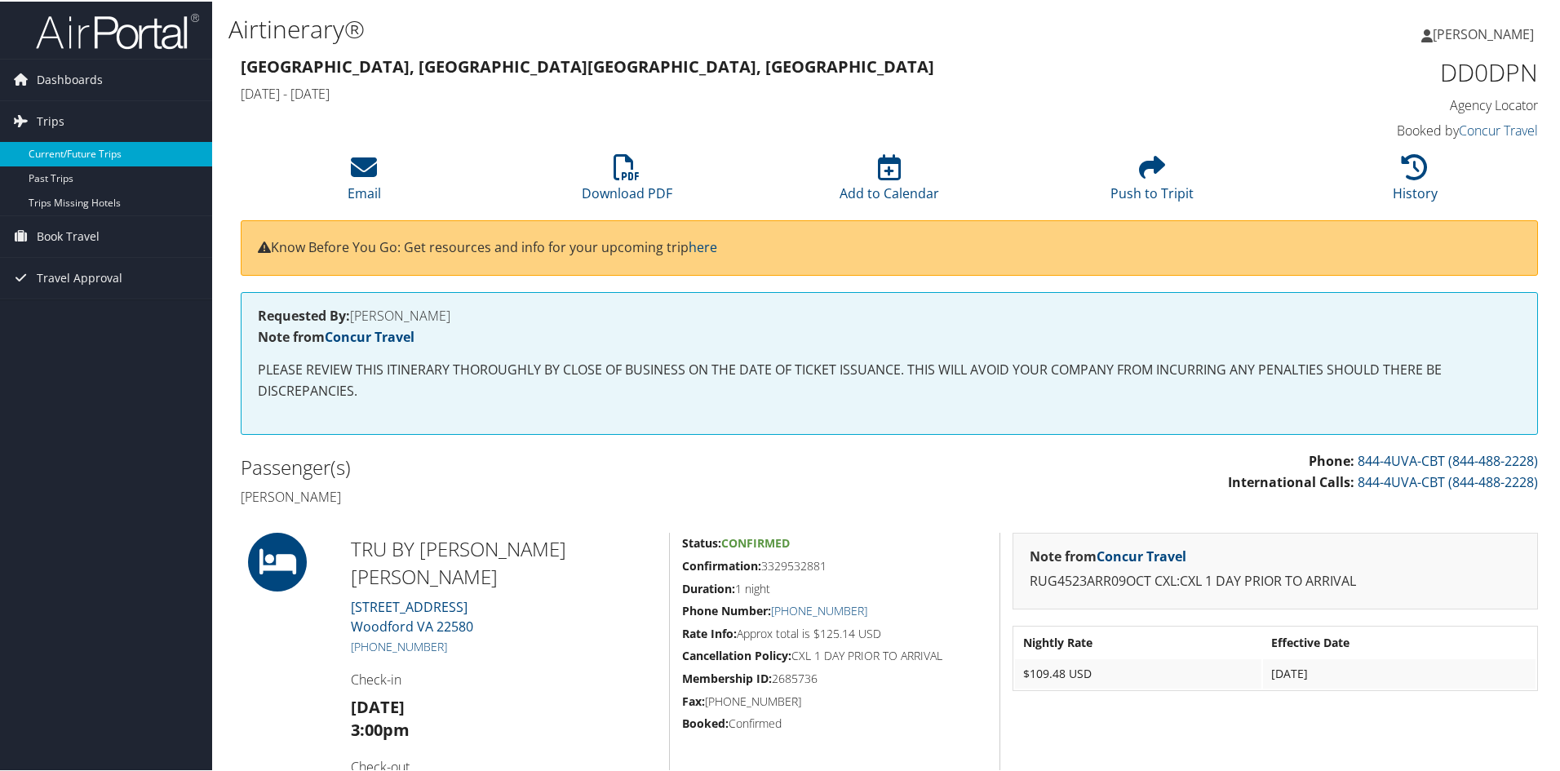  Describe the element at coordinates (889, 379) in the screenshot. I see `p: PLEASE REVIEW THIS ITINERARY THOROUGHLY BY CLOSE OF BUSINESS ON THE DATE OF TICKET ISSUANCE. THIS...` at that location.